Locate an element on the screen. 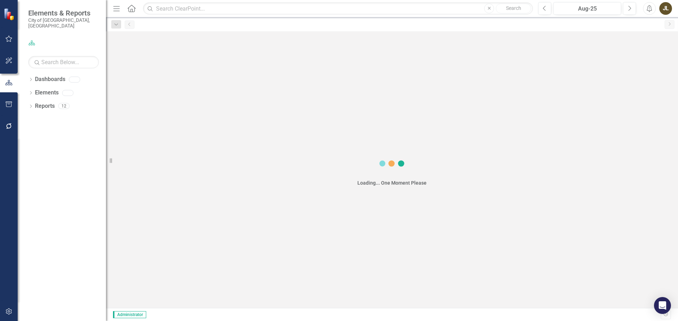  input: Search Below... is located at coordinates (64, 62).